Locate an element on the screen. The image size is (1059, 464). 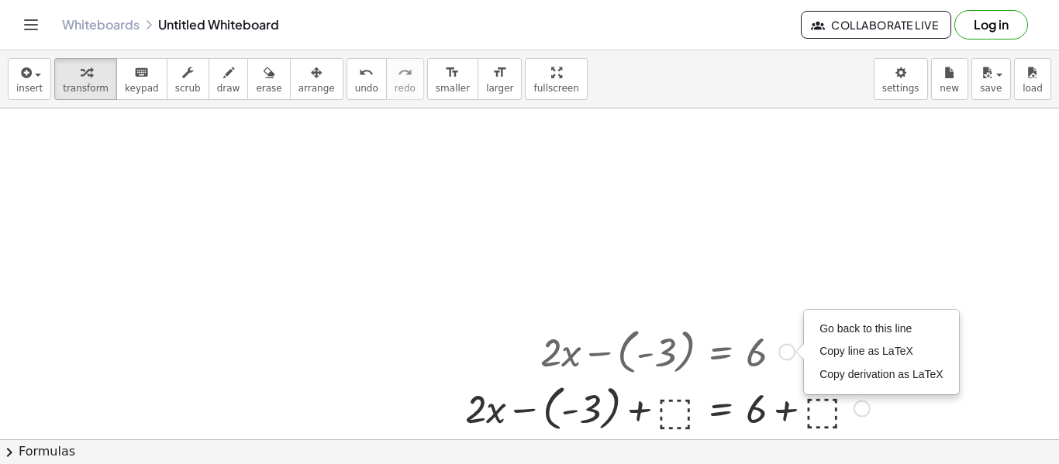
i: undo is located at coordinates (366, 73).